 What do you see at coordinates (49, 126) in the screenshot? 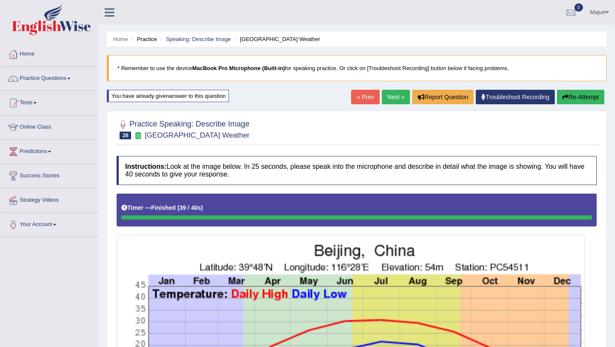
I see `a: Online Class` at bounding box center [49, 126].